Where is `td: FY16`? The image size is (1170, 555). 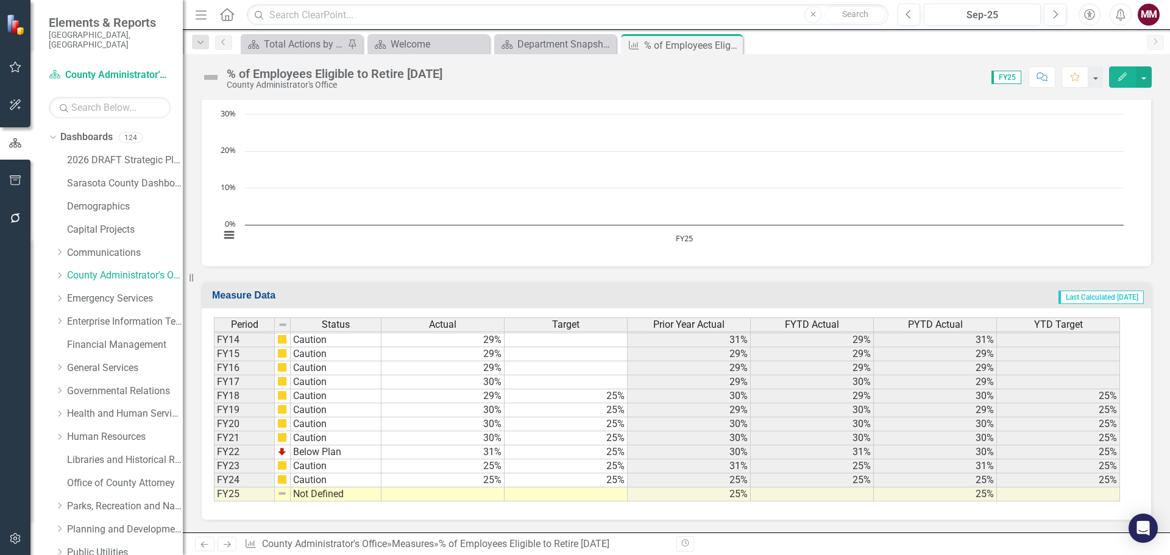 td: FY16 is located at coordinates (244, 368).